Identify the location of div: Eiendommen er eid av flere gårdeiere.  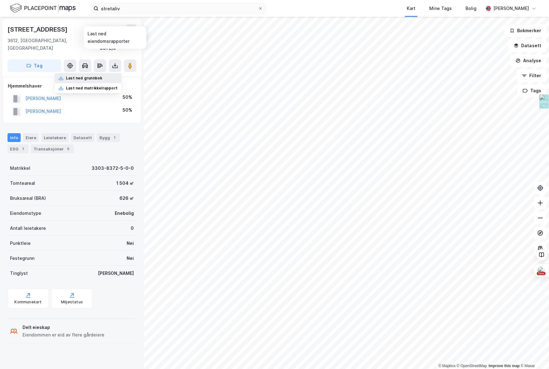
(63, 335).